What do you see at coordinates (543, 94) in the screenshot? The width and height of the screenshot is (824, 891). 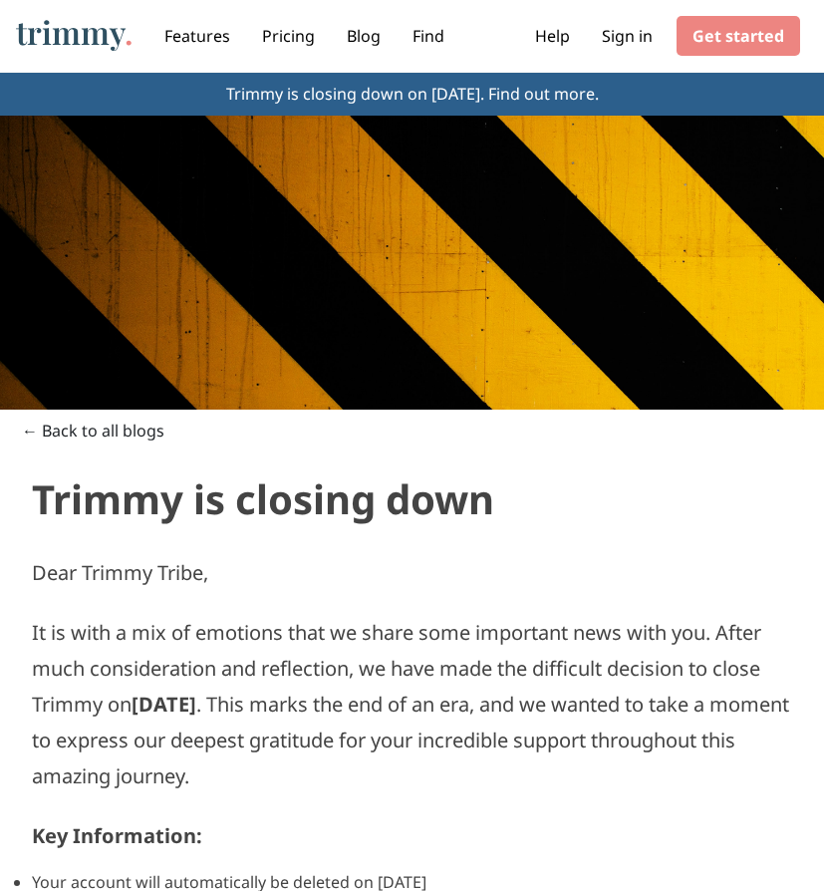 I see `a: Find out more.` at bounding box center [543, 94].